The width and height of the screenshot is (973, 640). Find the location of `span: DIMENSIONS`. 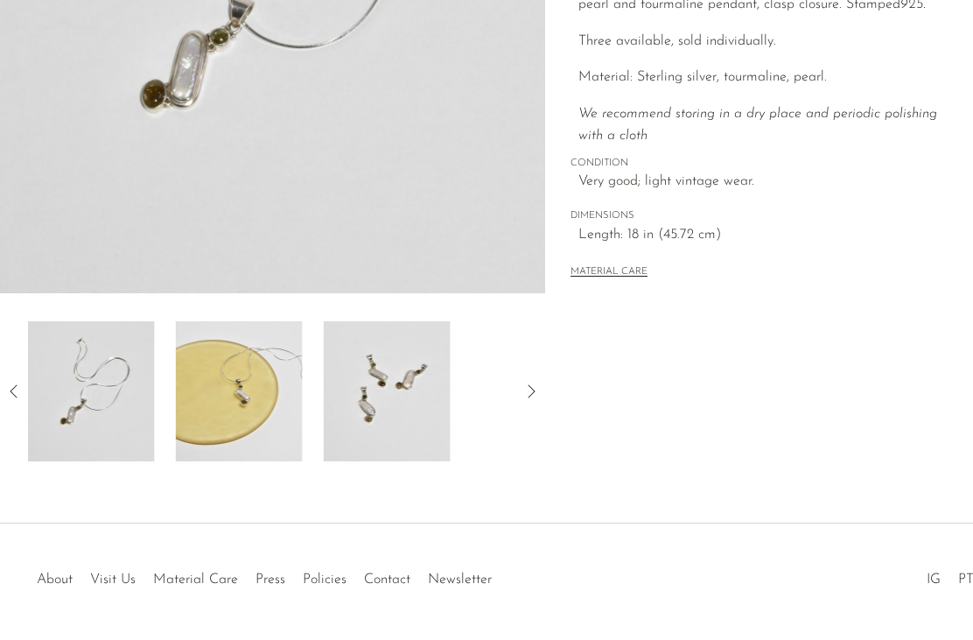

span: DIMENSIONS is located at coordinates (758, 216).